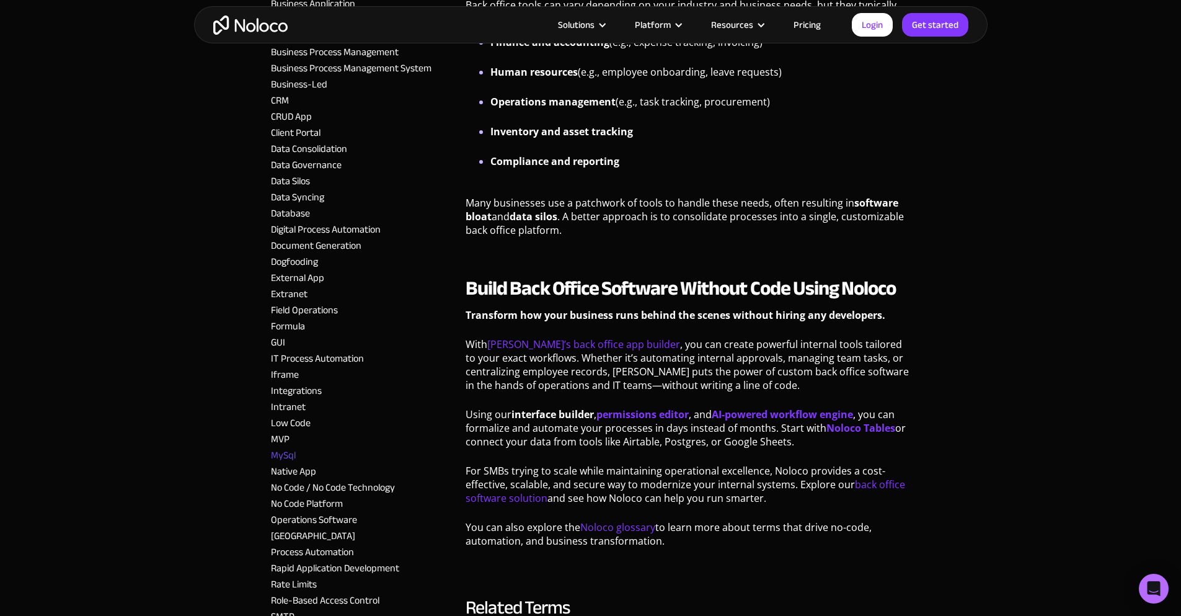 Image resolution: width=1181 pixels, height=616 pixels. What do you see at coordinates (351, 68) in the screenshot?
I see `a: Business Process Management System` at bounding box center [351, 68].